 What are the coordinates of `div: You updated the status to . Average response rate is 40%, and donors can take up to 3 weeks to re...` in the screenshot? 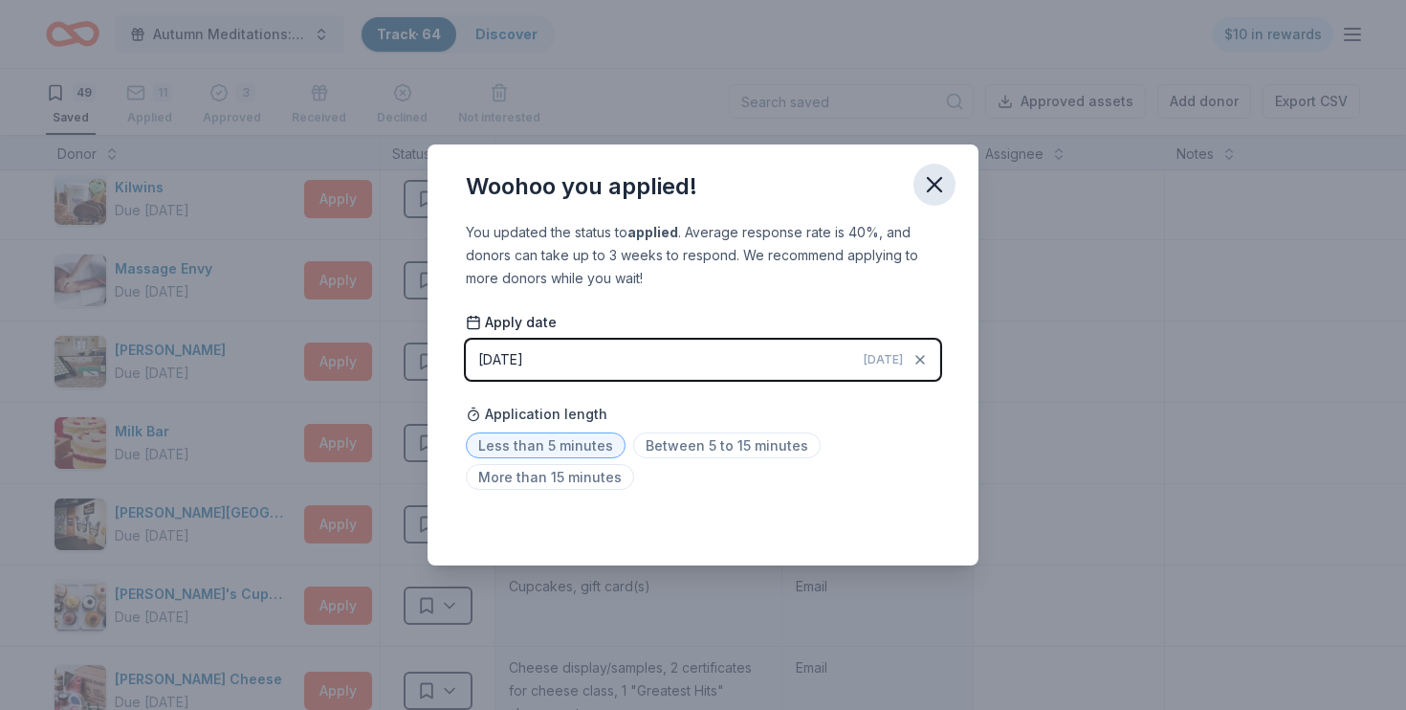 It's located at (703, 255).